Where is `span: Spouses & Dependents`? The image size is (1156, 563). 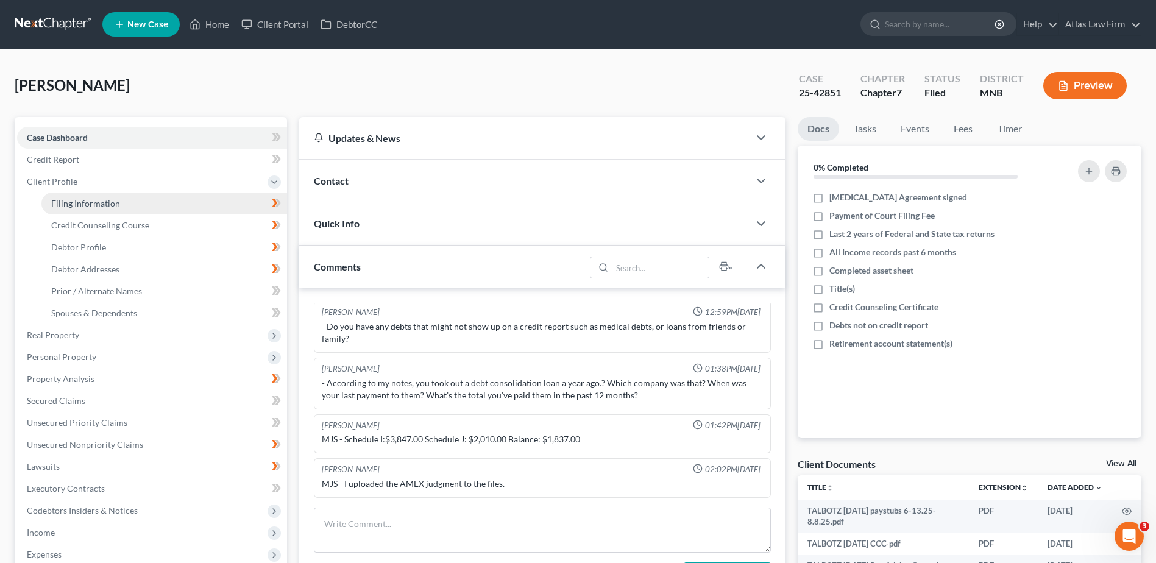 span: Spouses & Dependents is located at coordinates (94, 313).